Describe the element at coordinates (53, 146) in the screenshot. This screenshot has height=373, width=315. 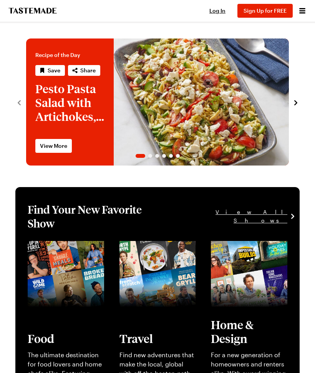
I see `span: View More` at that location.